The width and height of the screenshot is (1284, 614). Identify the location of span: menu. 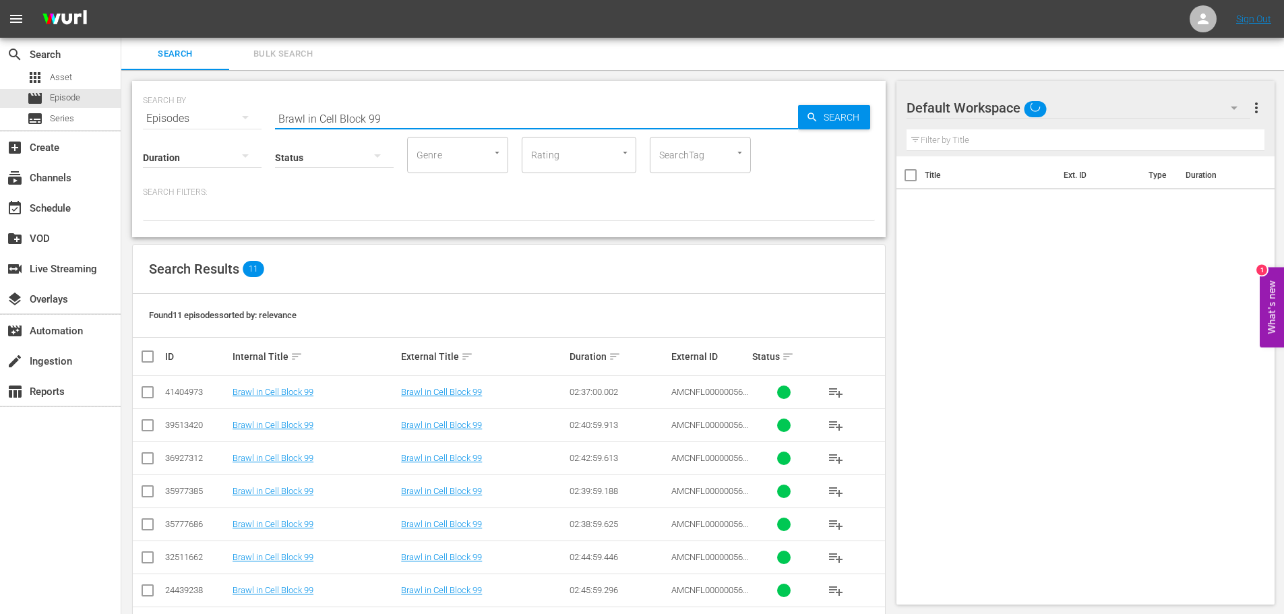
(16, 19).